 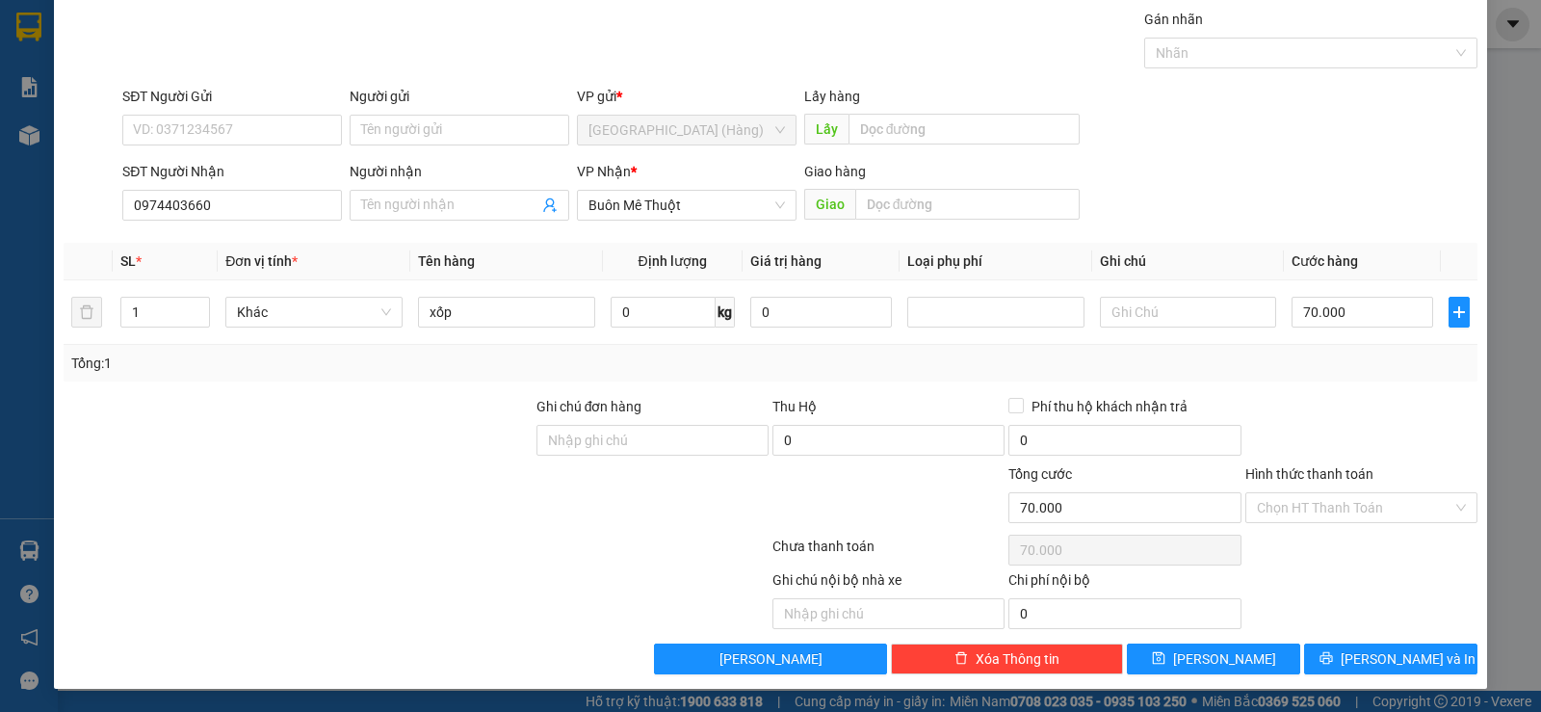 I want to click on span: Giao, so click(x=829, y=204).